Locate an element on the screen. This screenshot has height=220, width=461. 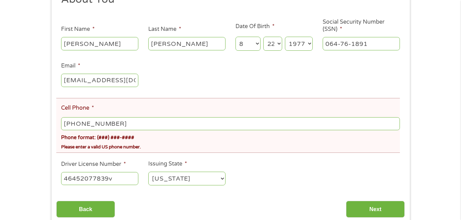
label: Driver License Number is located at coordinates (93, 164).